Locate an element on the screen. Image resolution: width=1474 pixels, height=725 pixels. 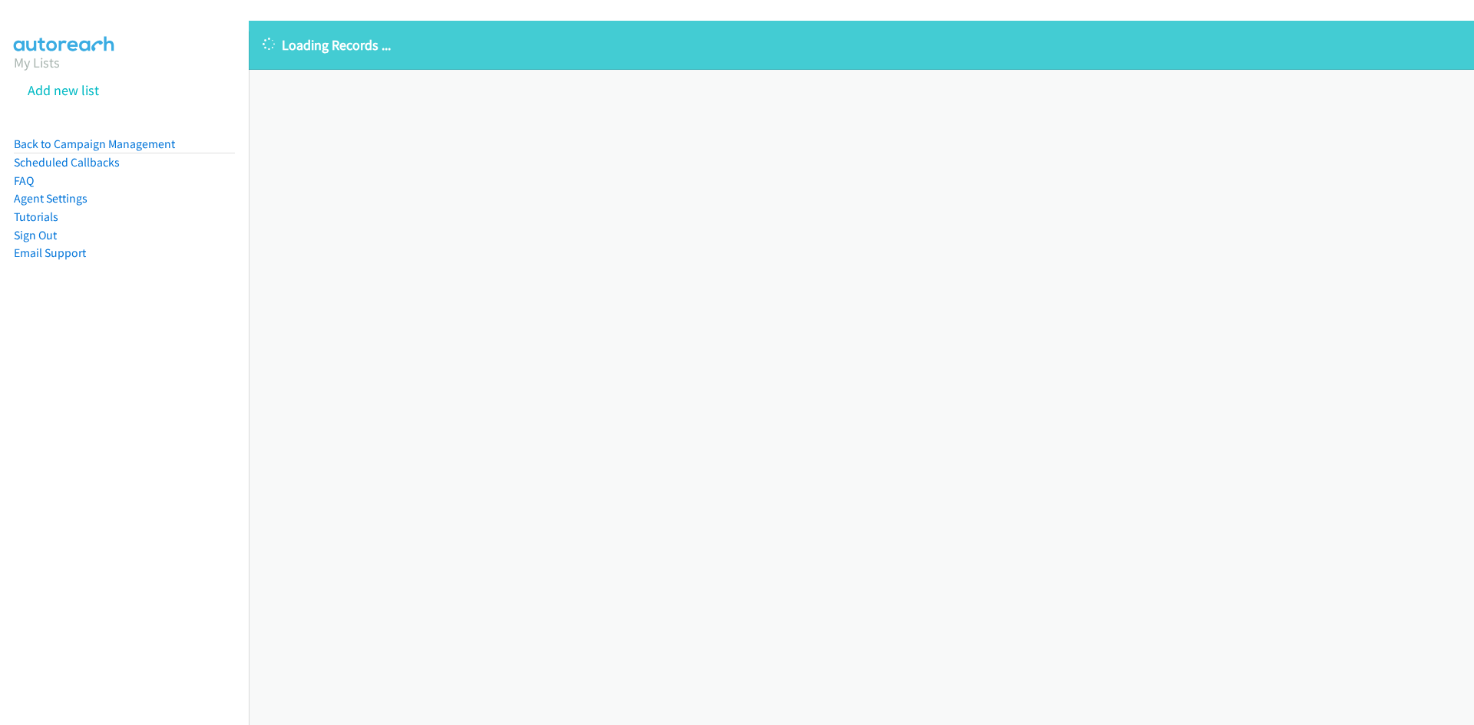
a: Back to Campaign Management is located at coordinates (94, 144).